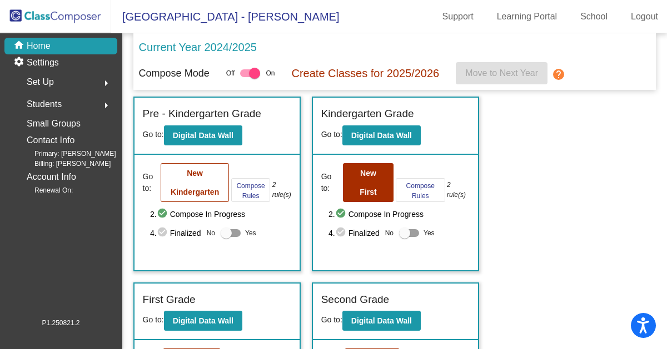 The width and height of the screenshot is (667, 349). Describe the element at coordinates (44, 104) in the screenshot. I see `span: Students` at that location.